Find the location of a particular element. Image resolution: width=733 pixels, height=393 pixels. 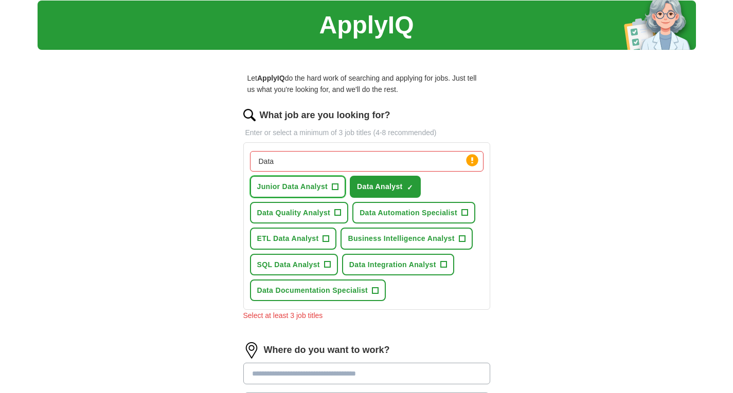

button: Data Analyst✓ is located at coordinates (385, 187).